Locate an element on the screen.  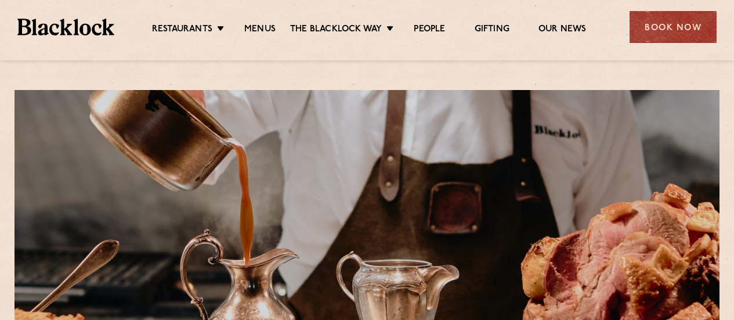
a: Menus is located at coordinates (260, 30).